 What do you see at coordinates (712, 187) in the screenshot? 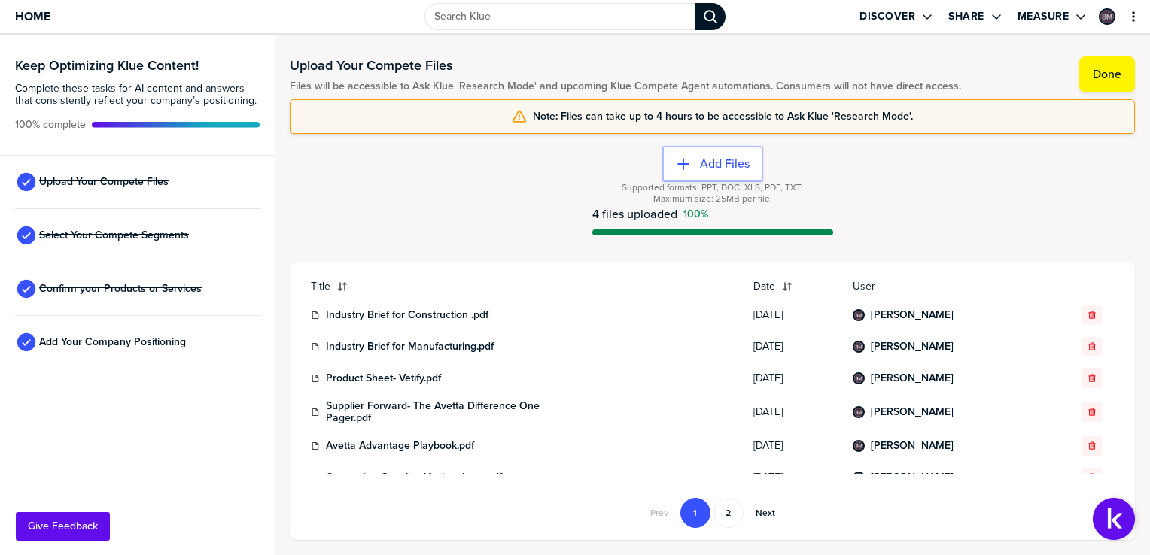
I see `span: Supported formats: PPT, DOC, XLS, PDF, TXT.` at bounding box center [712, 187].